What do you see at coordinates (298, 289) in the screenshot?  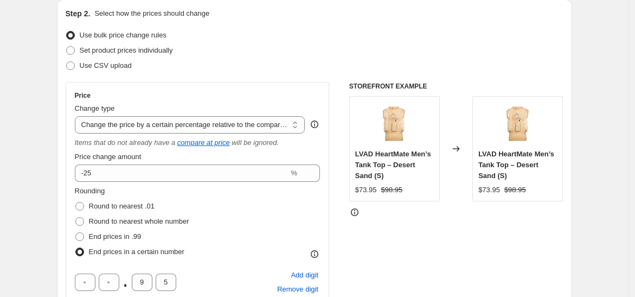 I see `span: Remove digit` at bounding box center [298, 289].